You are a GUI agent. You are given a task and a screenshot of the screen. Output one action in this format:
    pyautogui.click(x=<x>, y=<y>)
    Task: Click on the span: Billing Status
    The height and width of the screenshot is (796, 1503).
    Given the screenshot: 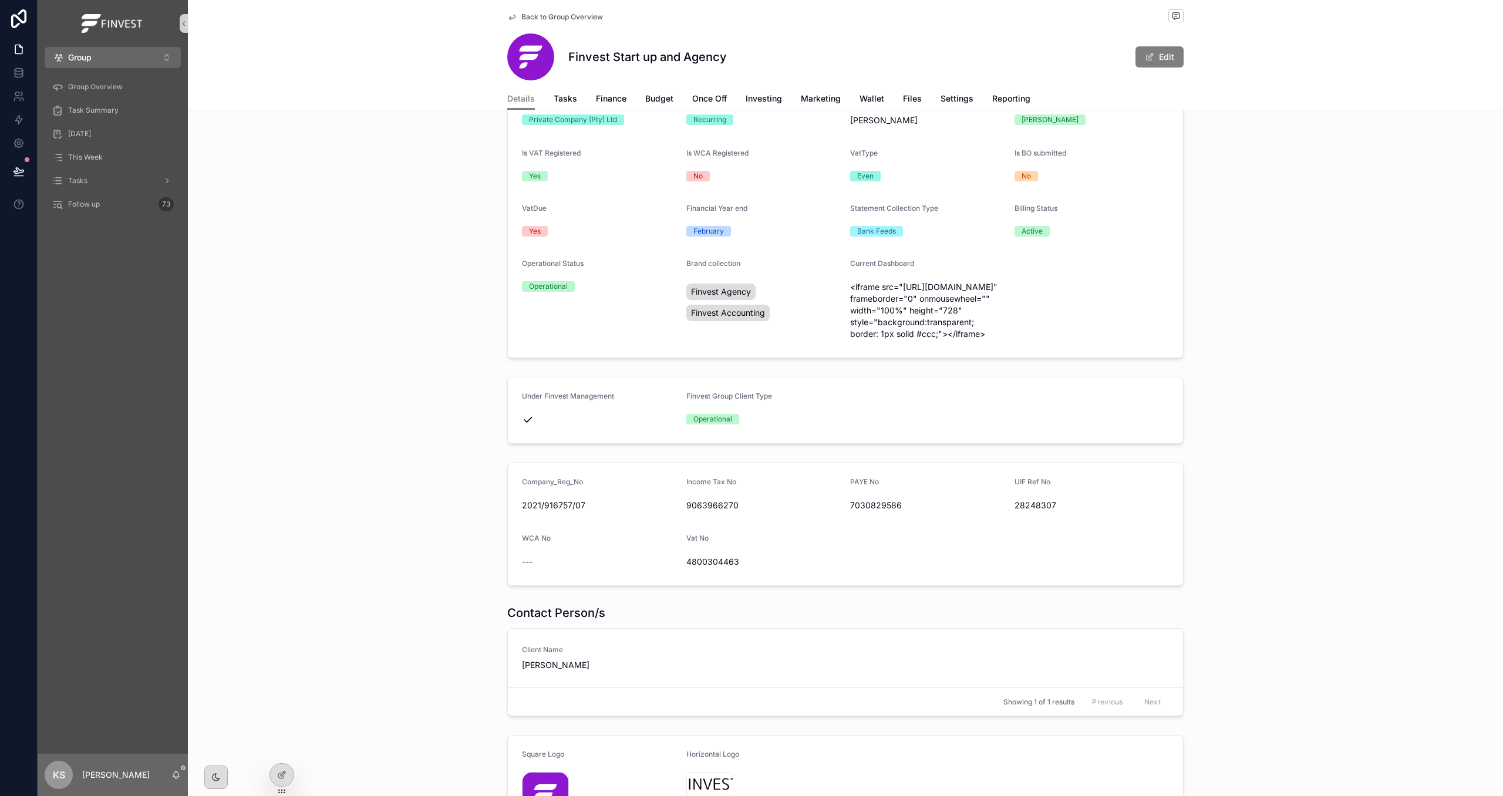 What is the action you would take?
    pyautogui.click(x=1035, y=208)
    